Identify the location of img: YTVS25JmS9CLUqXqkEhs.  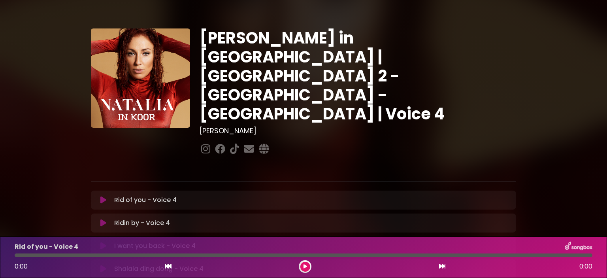
(140, 78).